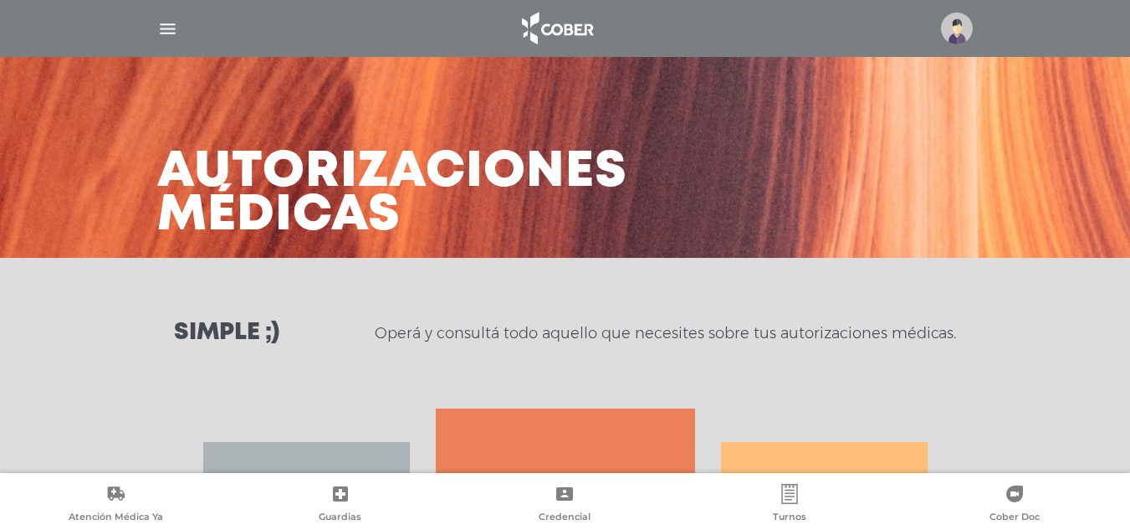 This screenshot has width=1130, height=530. I want to click on p: Operá y consultá todo aquello que necesites sobre tus autorizaciones médicas., so click(665, 333).